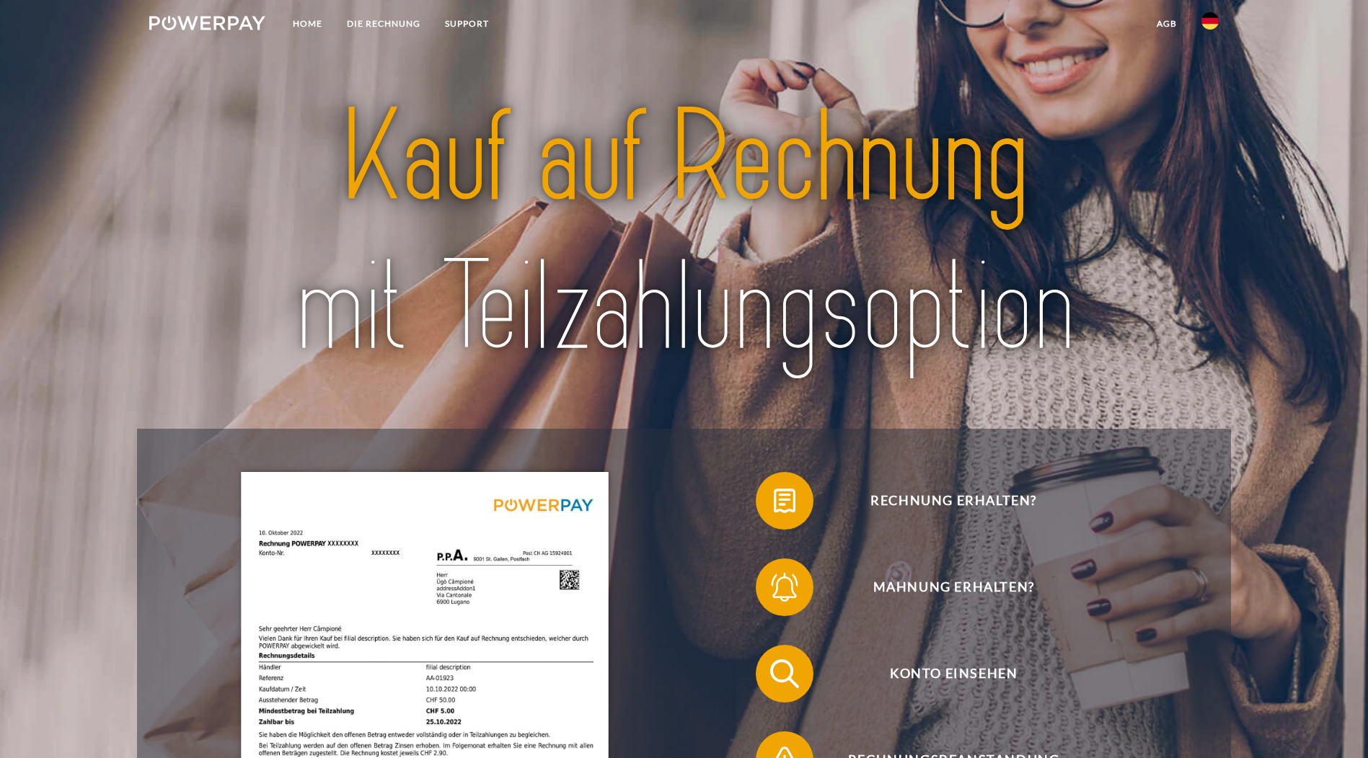 The image size is (1368, 758). Describe the element at coordinates (943, 588) in the screenshot. I see `a: Mahnung erhalten?` at that location.